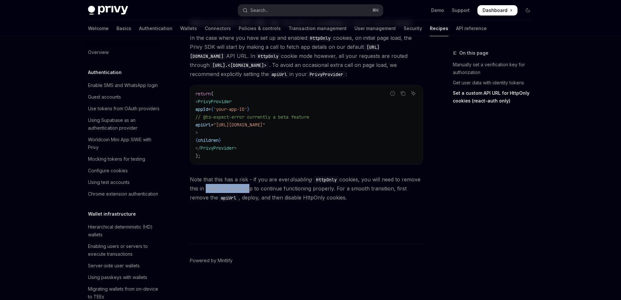 This screenshot has height=300, width=621. What do you see at coordinates (439, 28) in the screenshot?
I see `a: Recipes` at bounding box center [439, 28].